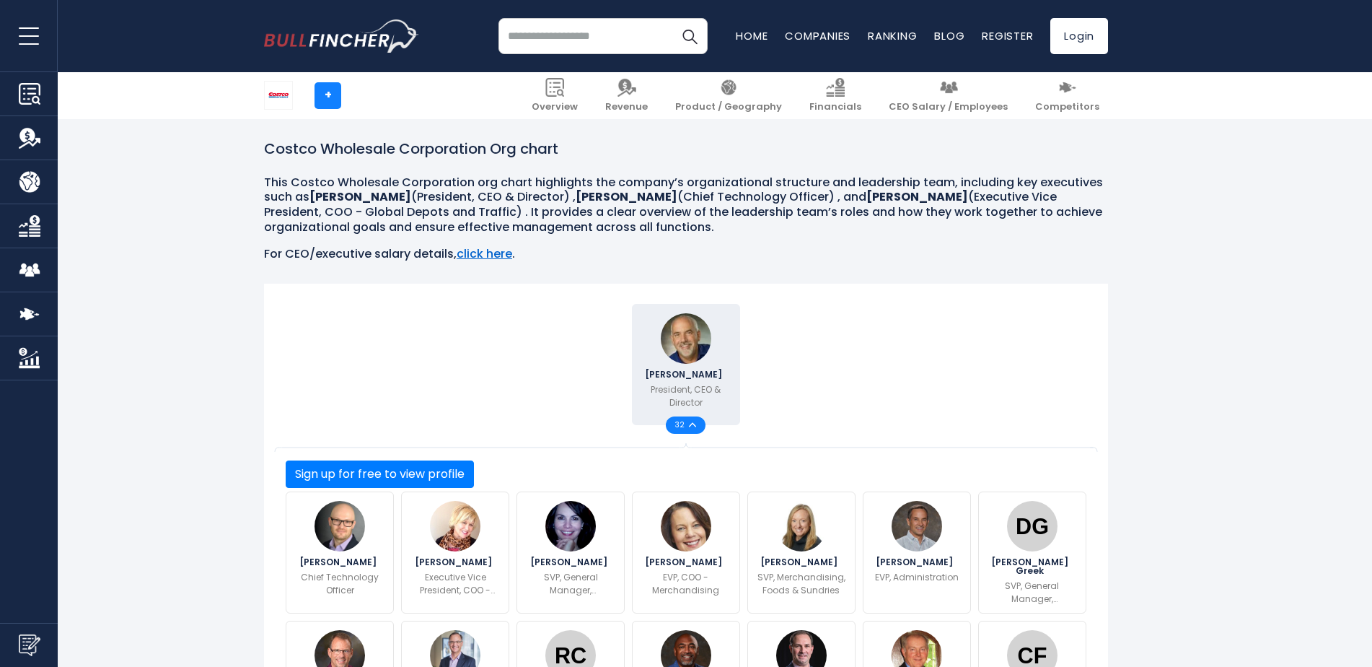 Image resolution: width=1372 pixels, height=667 pixels. Describe the element at coordinates (690, 36) in the screenshot. I see `button: Search` at that location.